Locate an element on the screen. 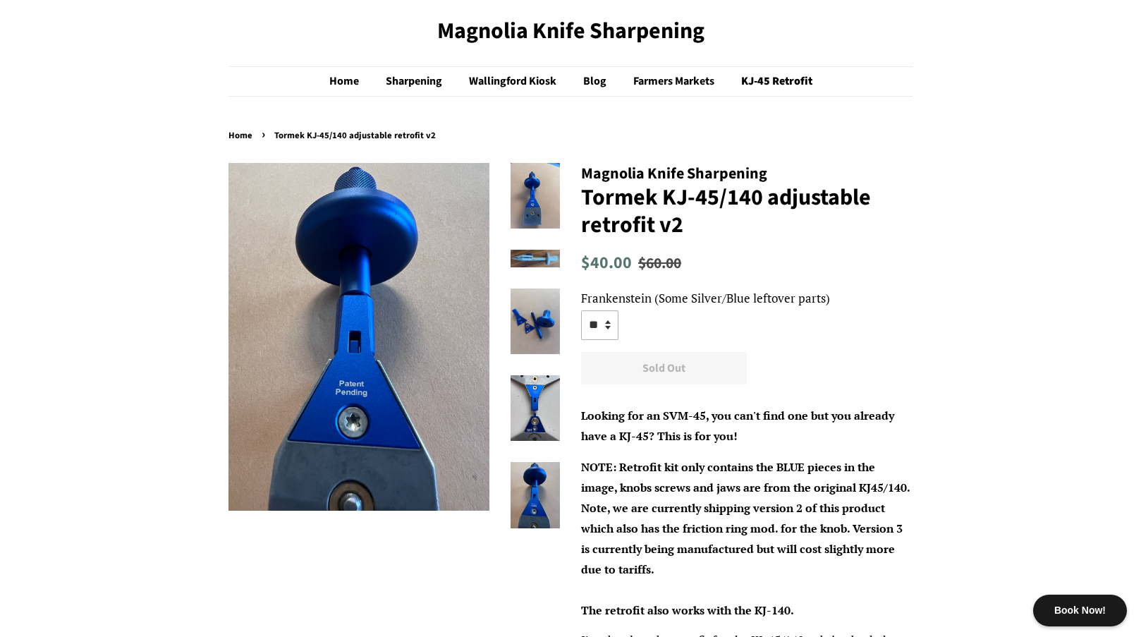 Image resolution: width=1141 pixels, height=637 pixels. h1: Tormek KJ-45/140 adjustable retrofit v2 is located at coordinates (747, 211).